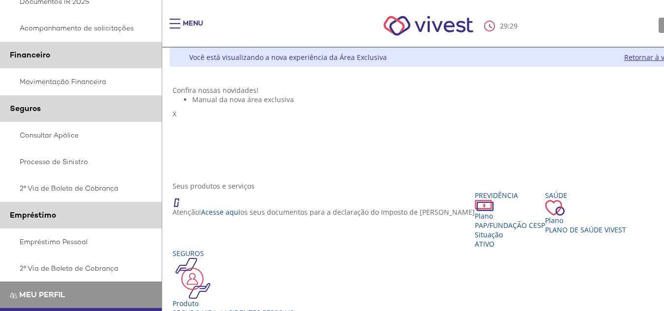 The height and width of the screenshot is (311, 664). What do you see at coordinates (243, 99) in the screenshot?
I see `span: Manual da nova área exclusiva` at bounding box center [243, 99].